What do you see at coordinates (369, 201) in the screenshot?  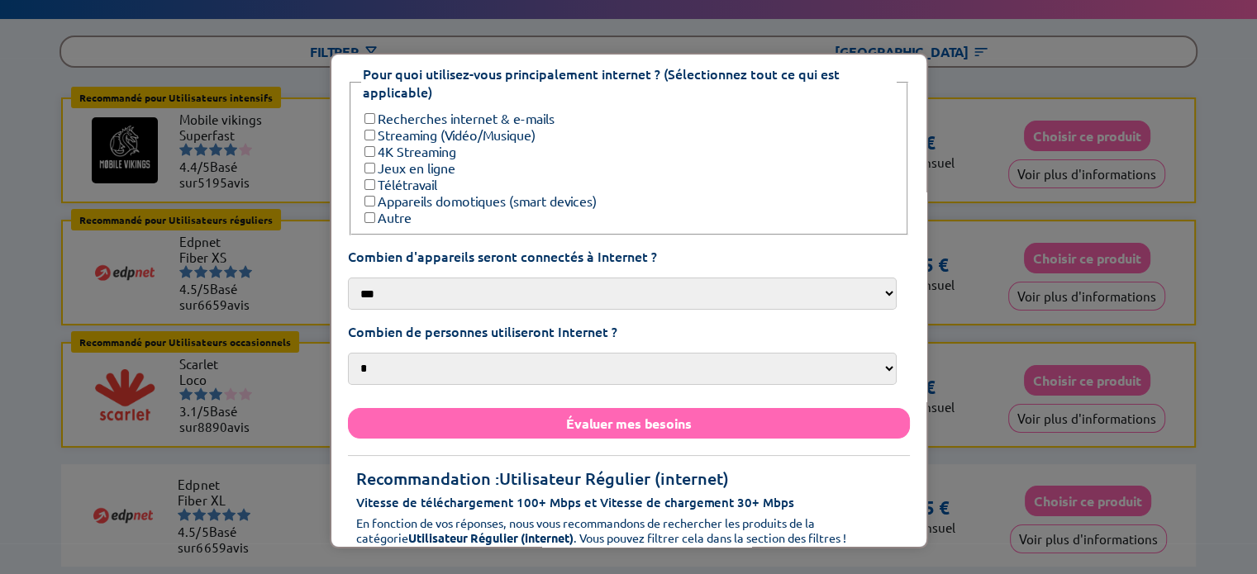 I see `input: Appareils domotiques (smart devices)` at bounding box center [369, 201].